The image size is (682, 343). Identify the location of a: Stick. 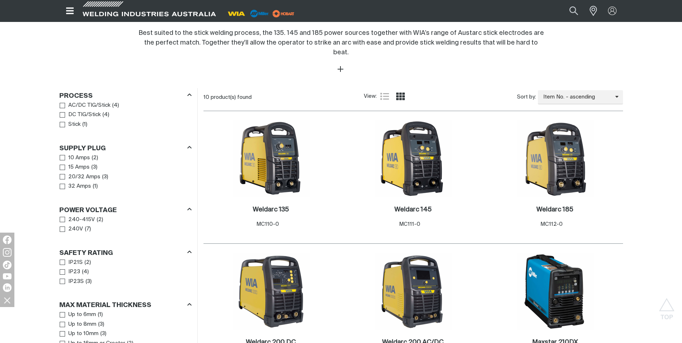
(70, 124).